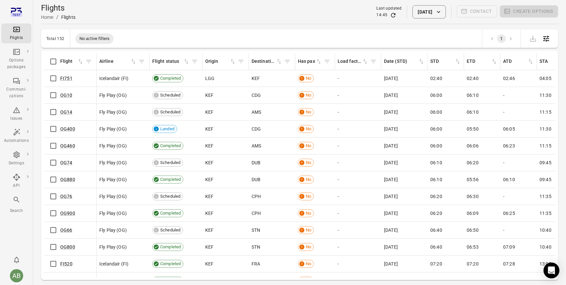 The height and width of the screenshot is (285, 566). I want to click on a: FI520, so click(66, 264).